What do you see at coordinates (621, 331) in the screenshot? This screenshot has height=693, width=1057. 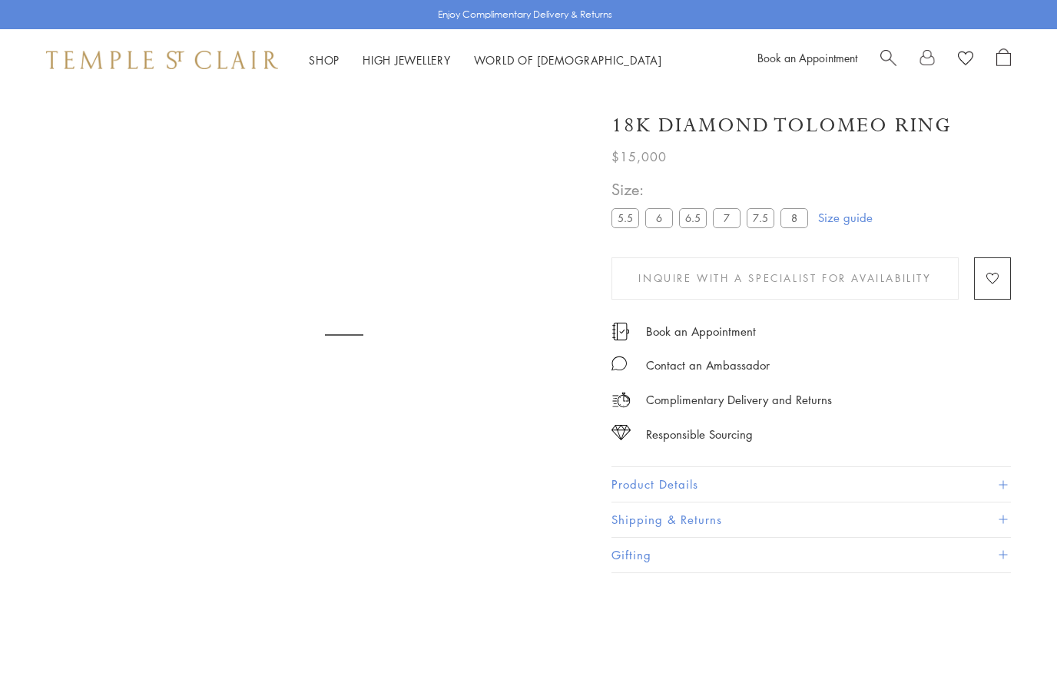 I see `img: icon_appointment.svg` at bounding box center [621, 331].